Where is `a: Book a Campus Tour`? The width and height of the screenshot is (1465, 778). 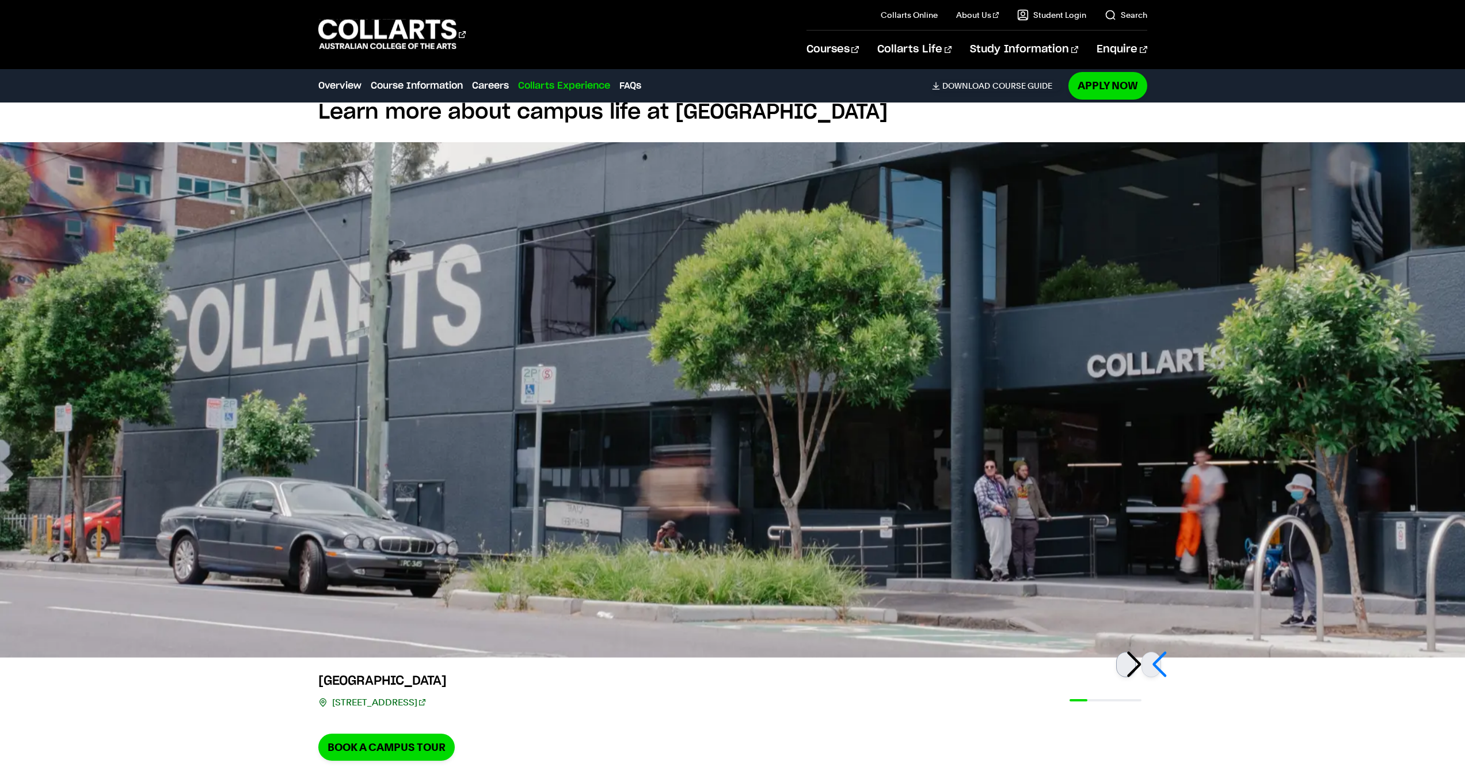 a: Book a Campus Tour is located at coordinates (386, 747).